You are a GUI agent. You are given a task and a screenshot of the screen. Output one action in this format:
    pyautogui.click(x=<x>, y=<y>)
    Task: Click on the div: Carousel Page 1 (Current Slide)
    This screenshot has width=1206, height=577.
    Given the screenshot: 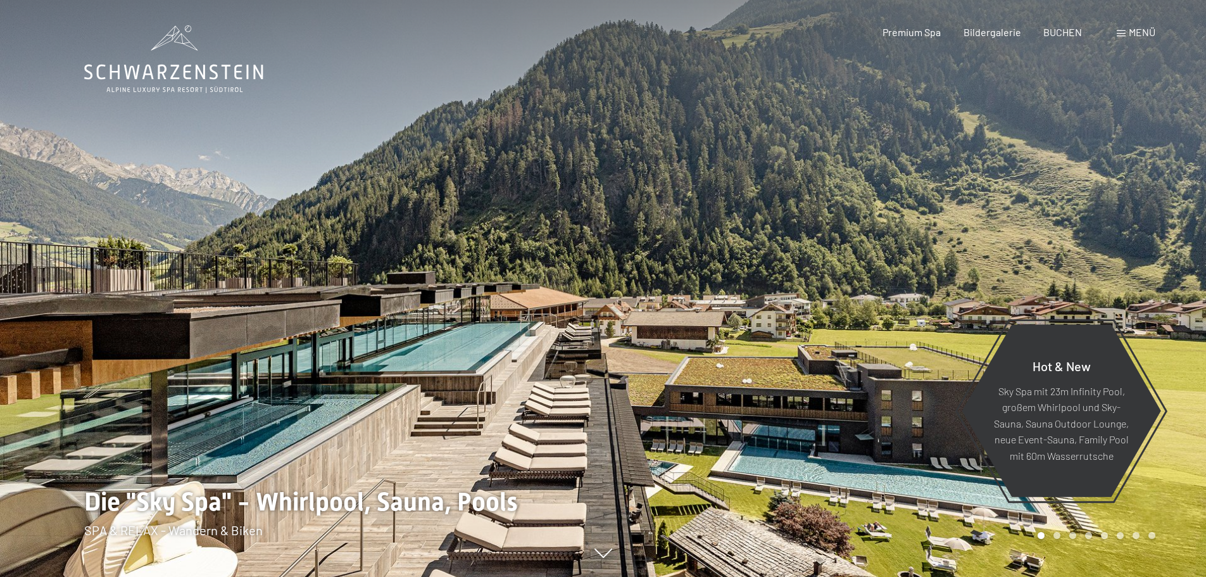 What is the action you would take?
    pyautogui.click(x=1040, y=535)
    